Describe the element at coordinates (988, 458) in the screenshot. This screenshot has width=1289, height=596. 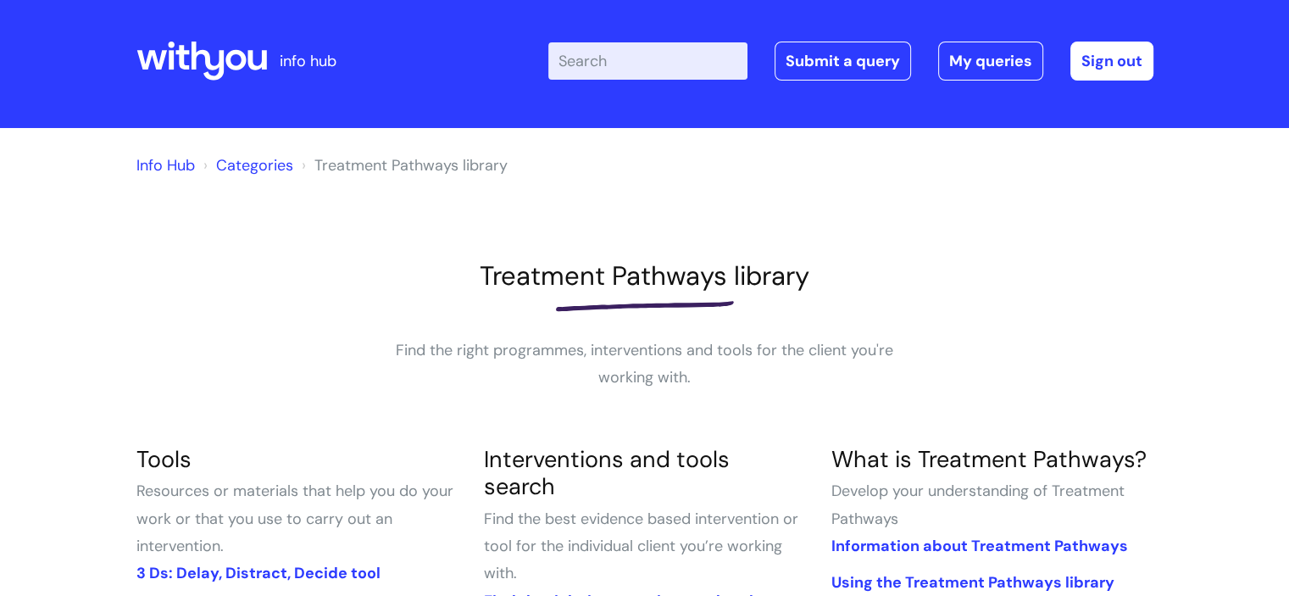
I see `a: What is Treatment Pathways?` at that location.